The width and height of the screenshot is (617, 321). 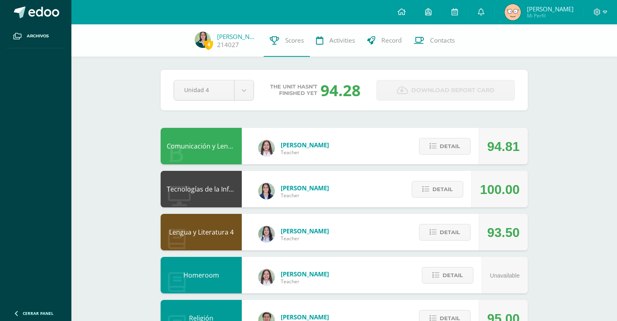 What do you see at coordinates (209, 44) in the screenshot?
I see `span: 4` at bounding box center [209, 44].